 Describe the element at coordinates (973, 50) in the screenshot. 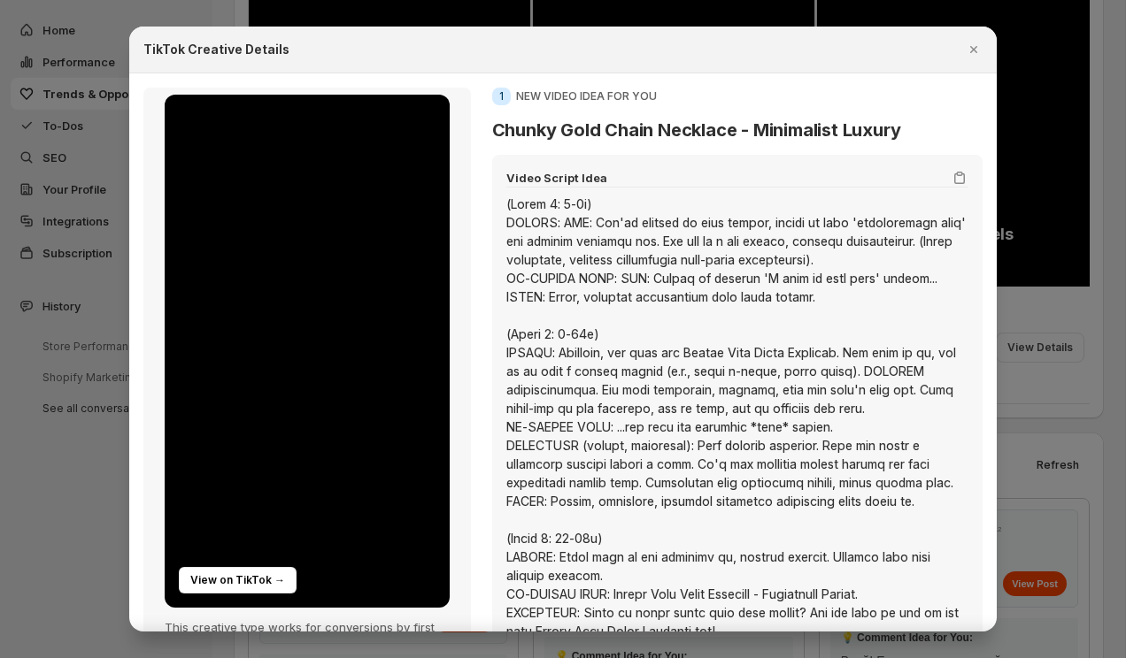

I see `button: Close` at that location.